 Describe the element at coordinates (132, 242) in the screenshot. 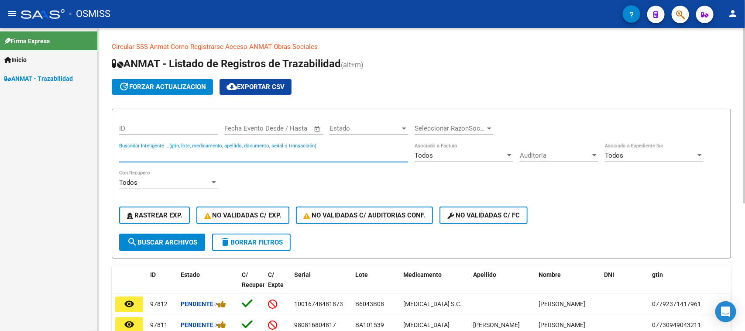

I see `mat-icon: search` at that location.